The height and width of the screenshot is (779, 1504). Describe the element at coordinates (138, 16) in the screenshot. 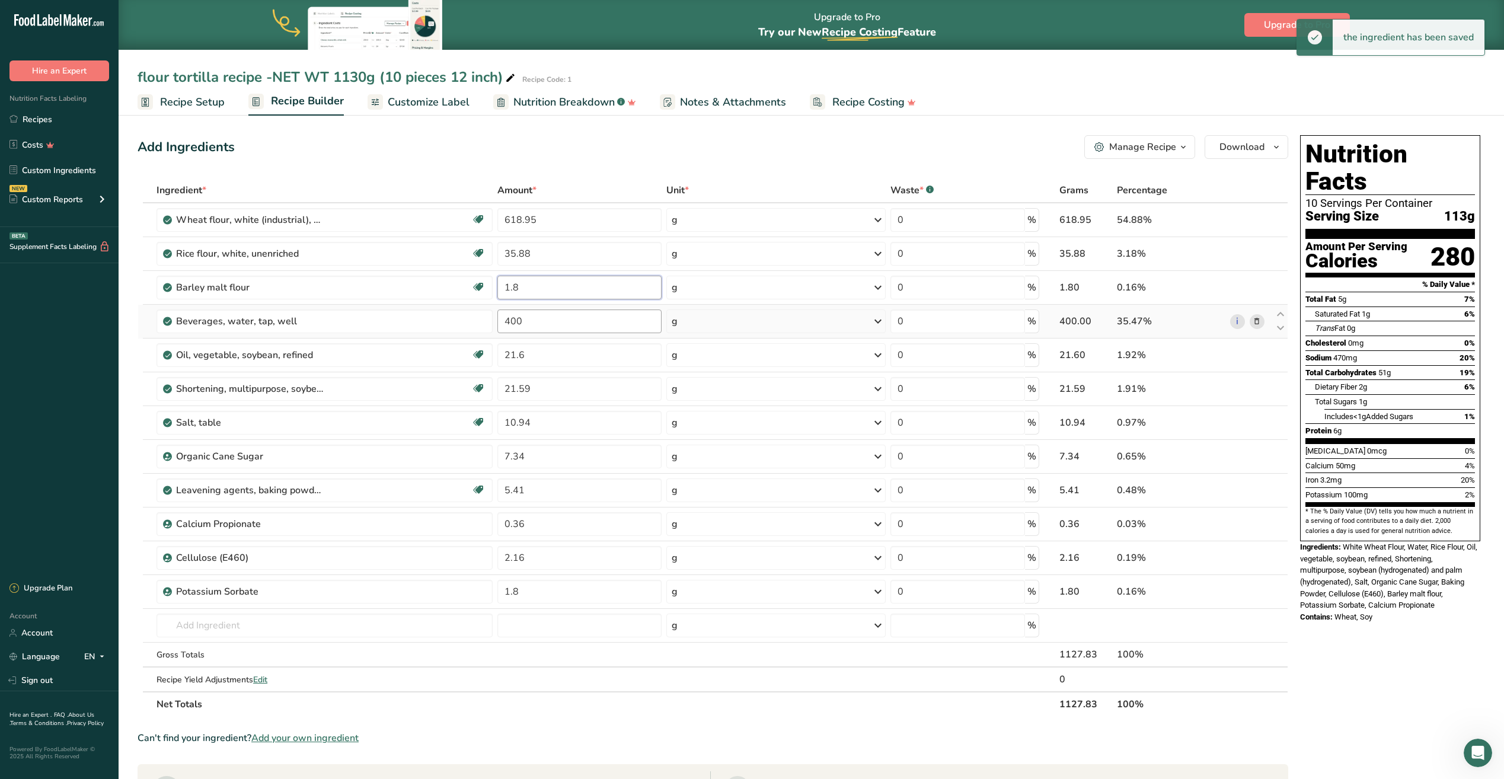

I see `h1: Food Label Maker, Inc.` at that location.